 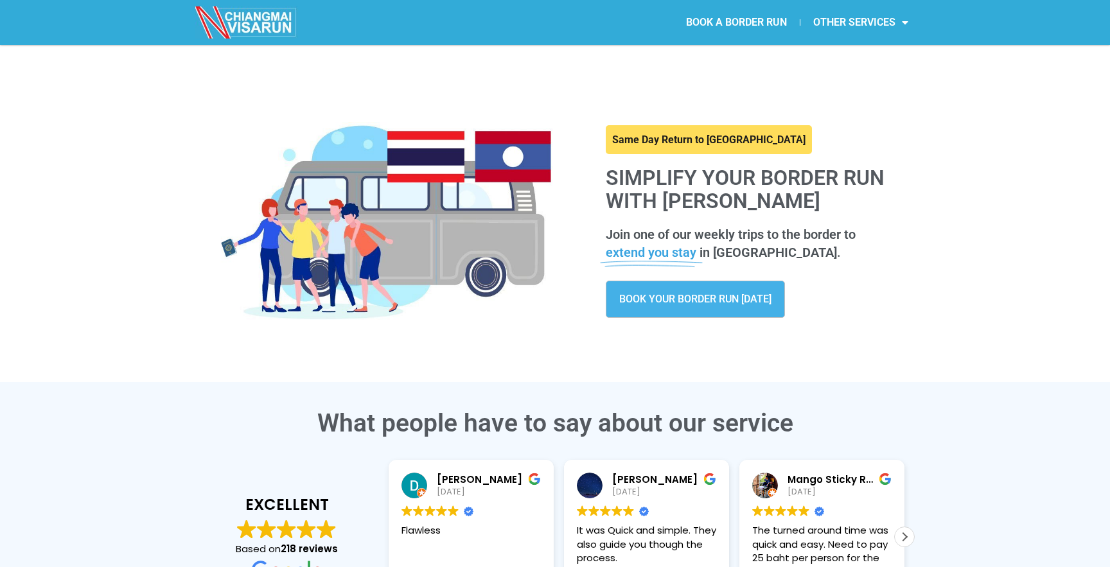 I want to click on h3: What people have to say about our service, so click(x=555, y=423).